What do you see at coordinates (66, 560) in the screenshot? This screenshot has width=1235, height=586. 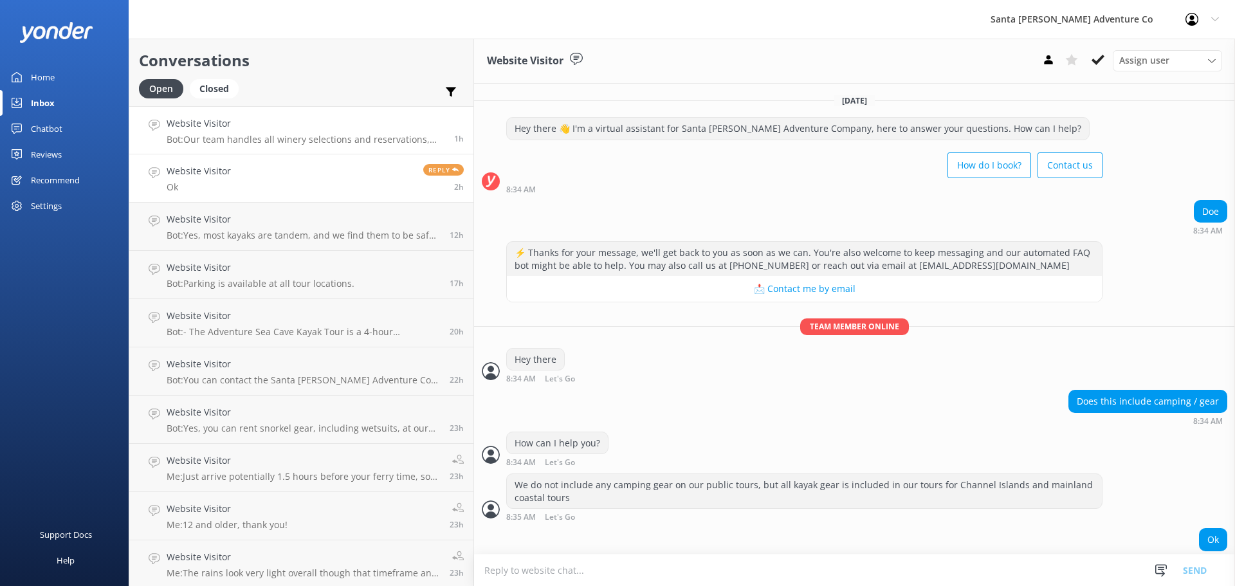 I see `div: Help` at bounding box center [66, 560].